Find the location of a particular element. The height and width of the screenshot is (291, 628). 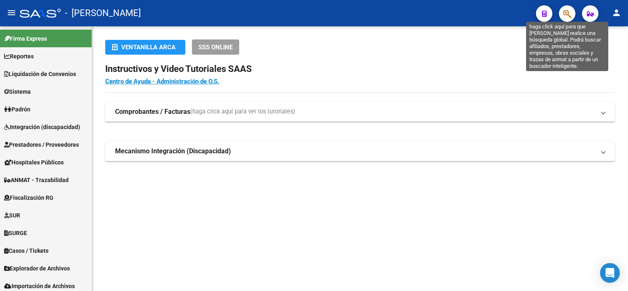

span: SSS ONLINE is located at coordinates (215, 47).